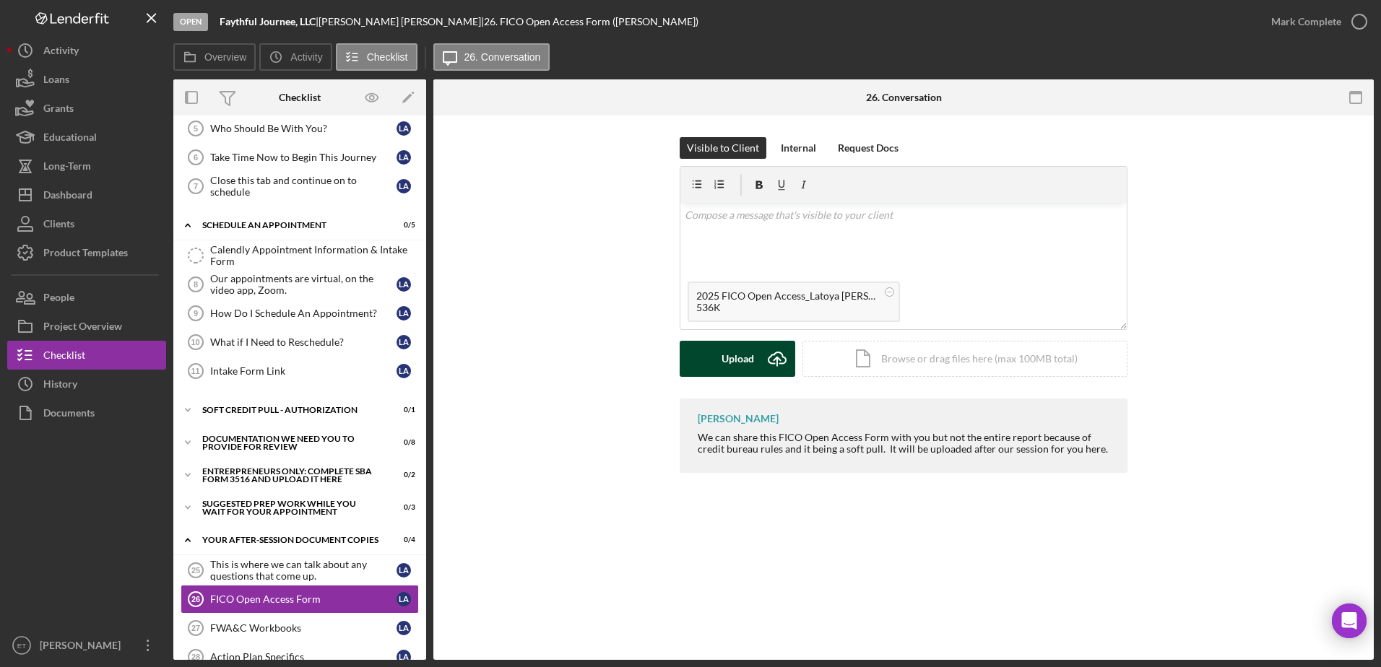  What do you see at coordinates (300, 157) in the screenshot?
I see `a: 6Take Time Now to Begin This JourneyLA` at bounding box center [300, 157].